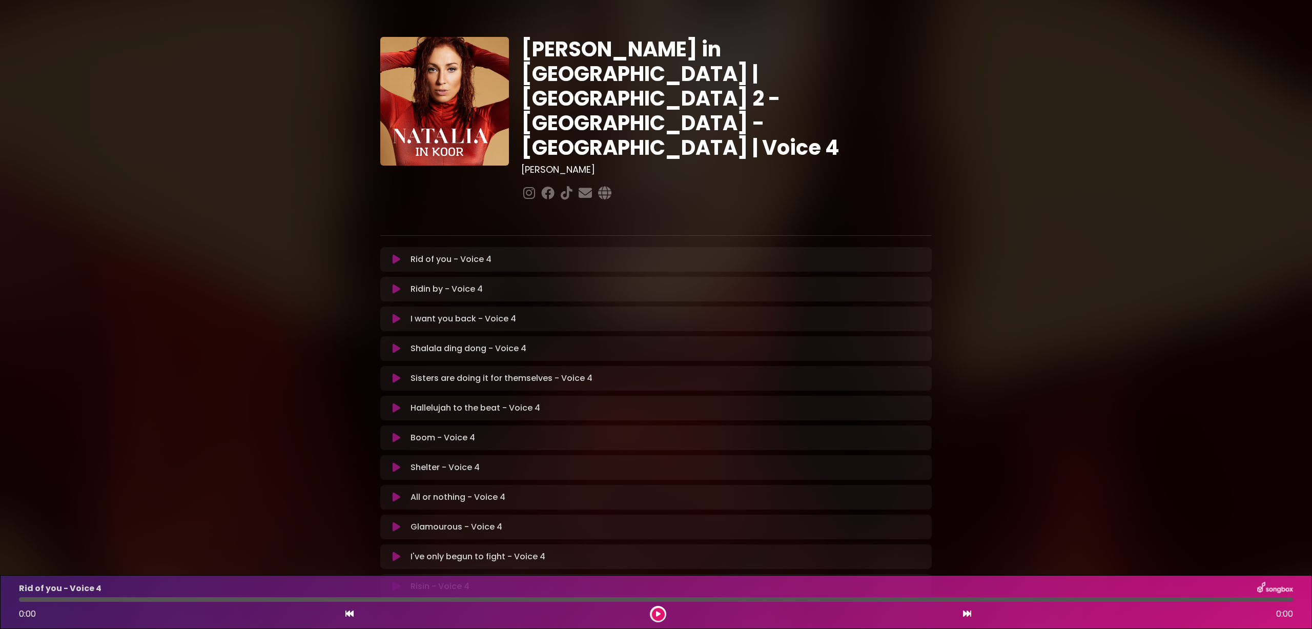 This screenshot has height=629, width=1312. I want to click on p: Hallelujah to the beat - Voice 4, so click(475, 408).